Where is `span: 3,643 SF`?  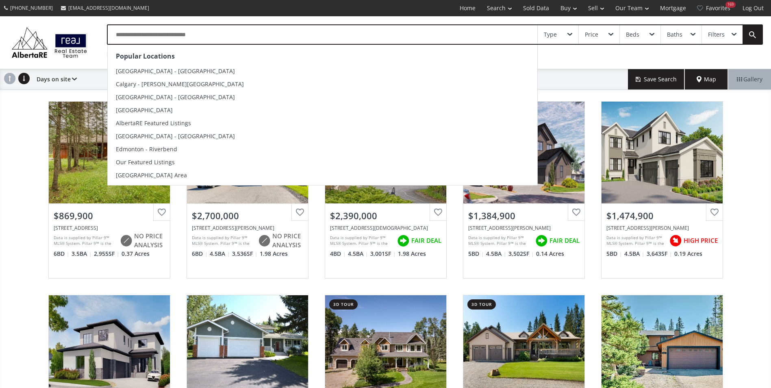
span: 3,643 SF is located at coordinates (659, 254).